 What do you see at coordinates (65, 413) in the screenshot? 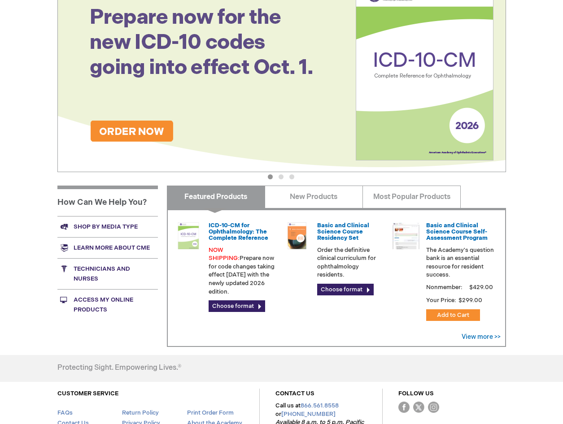
I see `a: FAQs` at bounding box center [65, 413].